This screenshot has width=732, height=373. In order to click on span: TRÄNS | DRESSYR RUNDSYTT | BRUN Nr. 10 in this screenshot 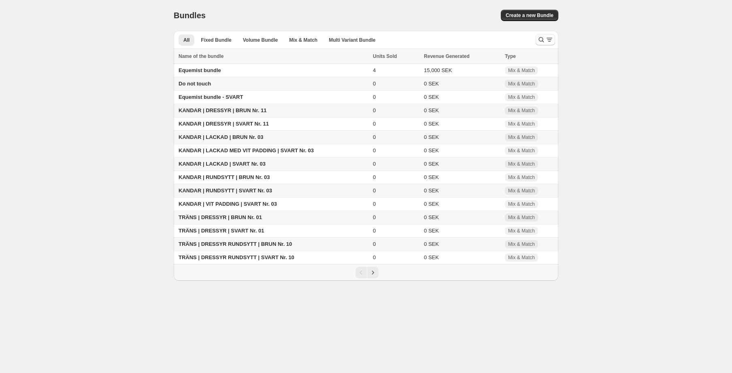, I will do `click(235, 244)`.